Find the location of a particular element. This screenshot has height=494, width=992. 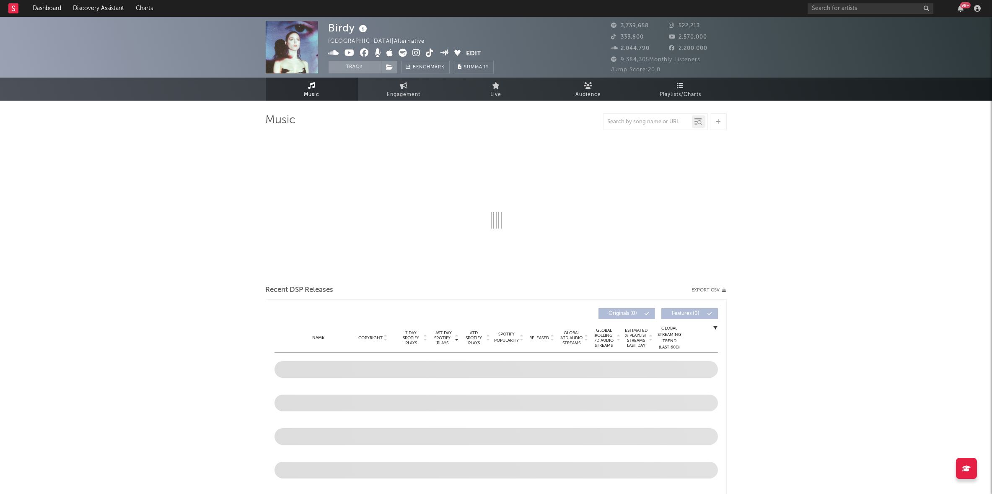

input: Search for artists is located at coordinates (870, 8).